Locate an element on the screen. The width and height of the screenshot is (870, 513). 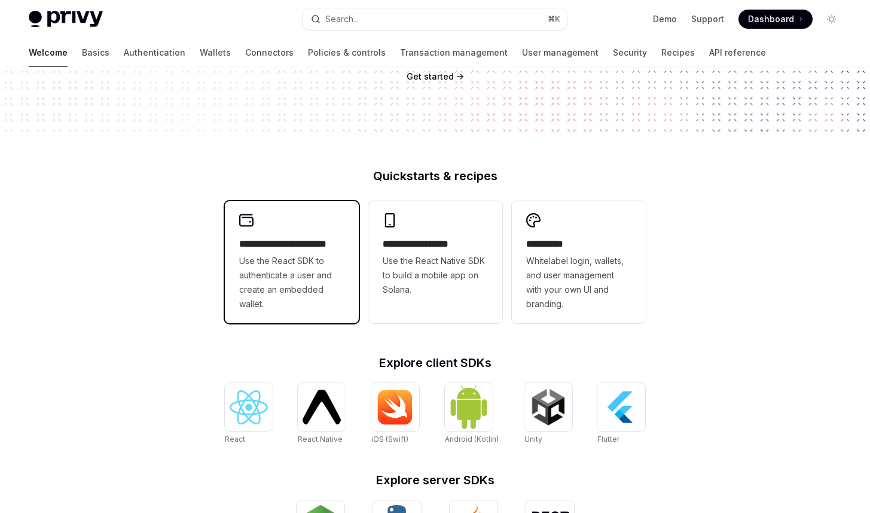
a: Basics is located at coordinates (96, 53).